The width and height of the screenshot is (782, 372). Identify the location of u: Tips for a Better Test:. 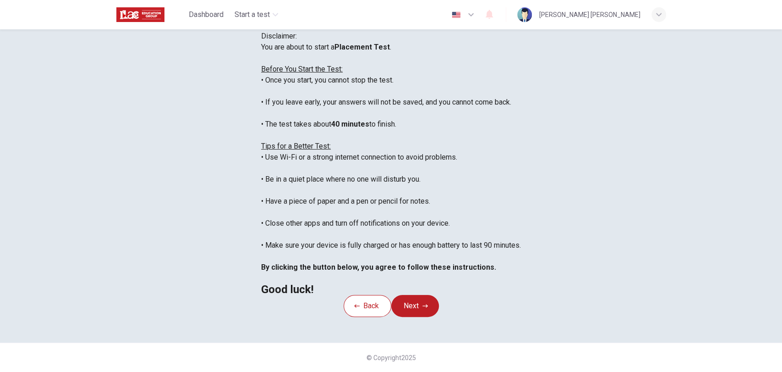
(296, 146).